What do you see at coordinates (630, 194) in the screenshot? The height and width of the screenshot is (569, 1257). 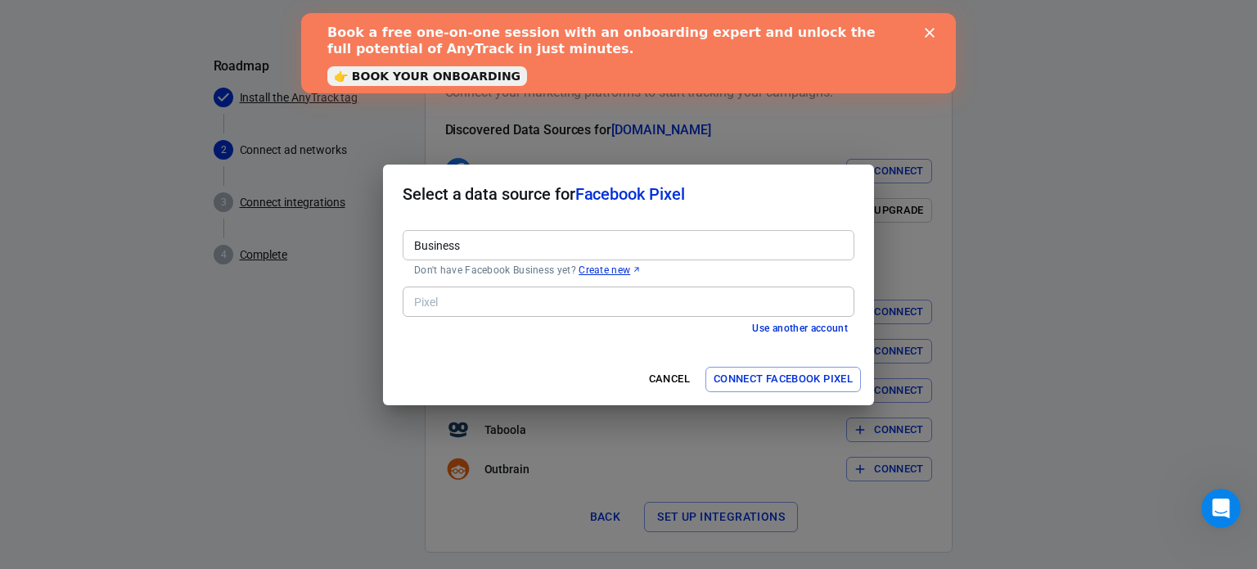 I see `span: Facebook Pixel` at bounding box center [630, 194].